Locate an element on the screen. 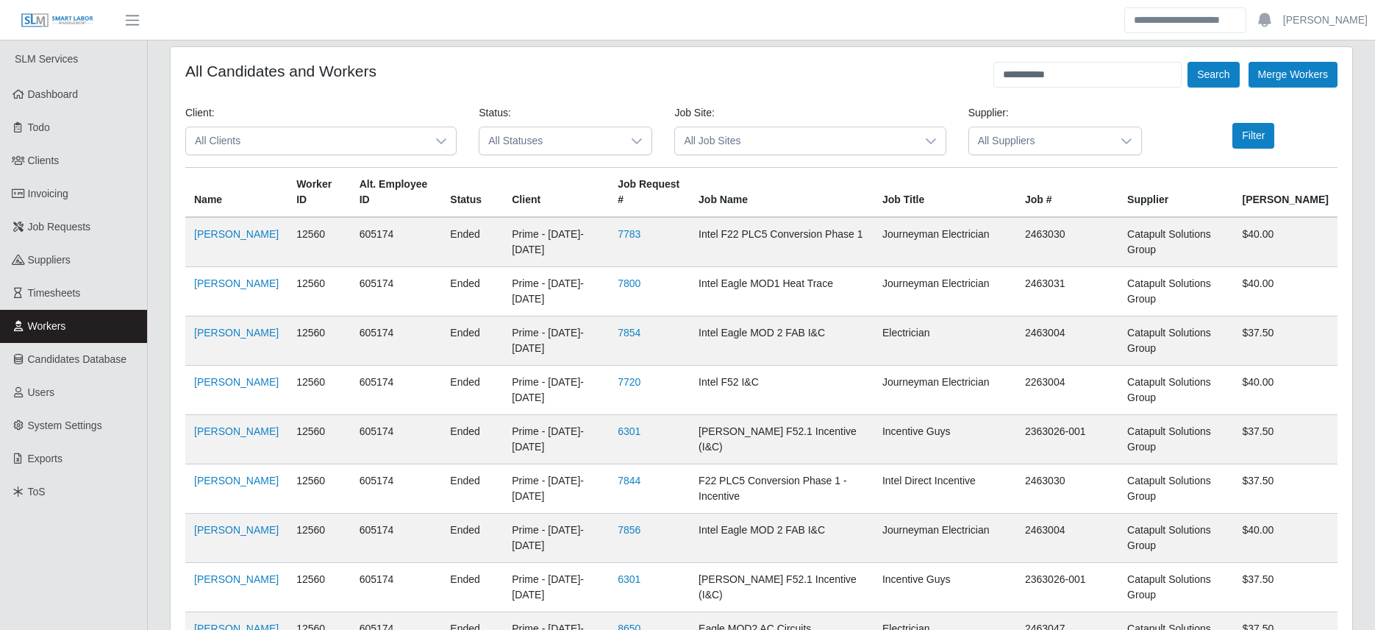 This screenshot has height=630, width=1375. span: Suppliers is located at coordinates (49, 260).